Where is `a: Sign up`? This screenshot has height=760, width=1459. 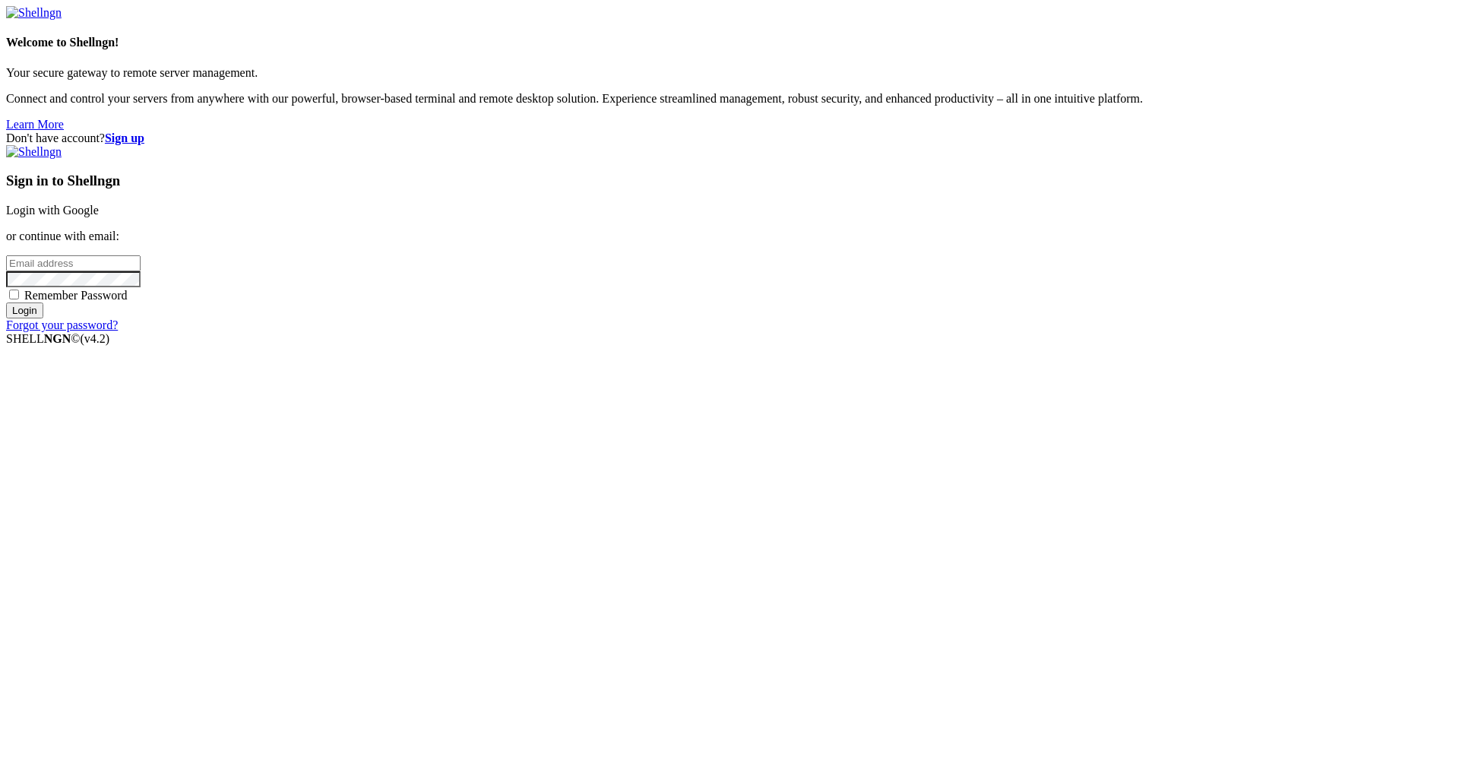
a: Sign up is located at coordinates (125, 138).